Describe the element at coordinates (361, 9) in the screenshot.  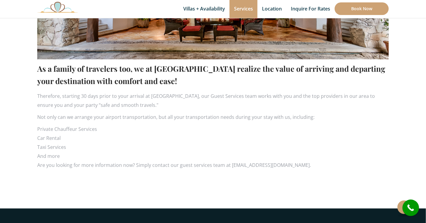
I see `a: Book Now` at that location.